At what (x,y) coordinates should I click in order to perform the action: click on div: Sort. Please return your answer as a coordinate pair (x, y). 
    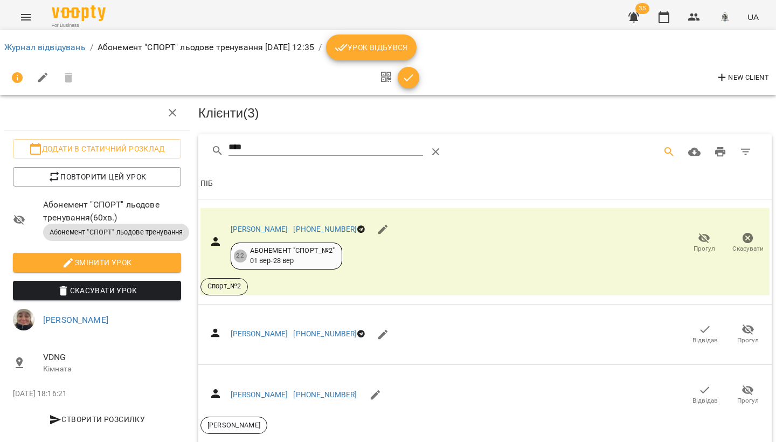
    Looking at the image, I should click on (206, 184).